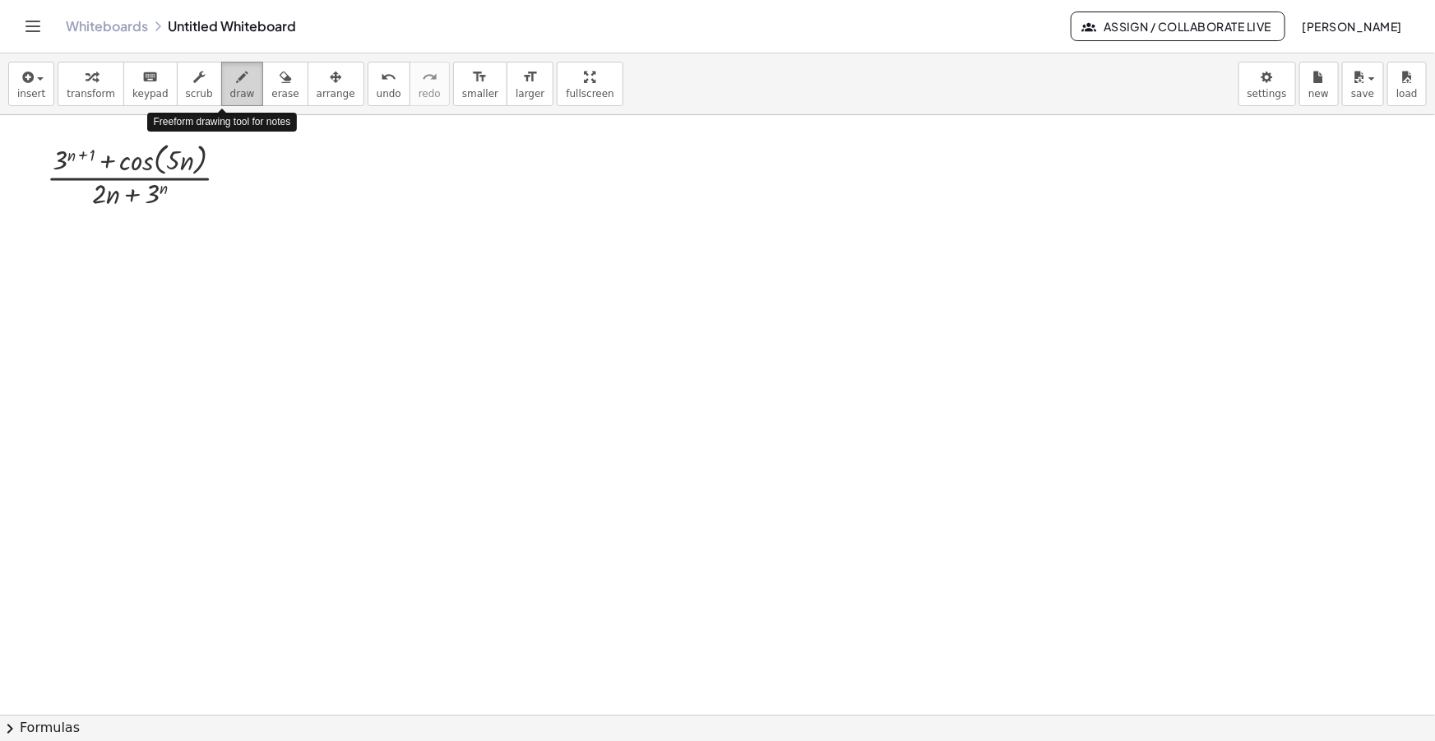 The image size is (1435, 741). I want to click on span: undo, so click(389, 94).